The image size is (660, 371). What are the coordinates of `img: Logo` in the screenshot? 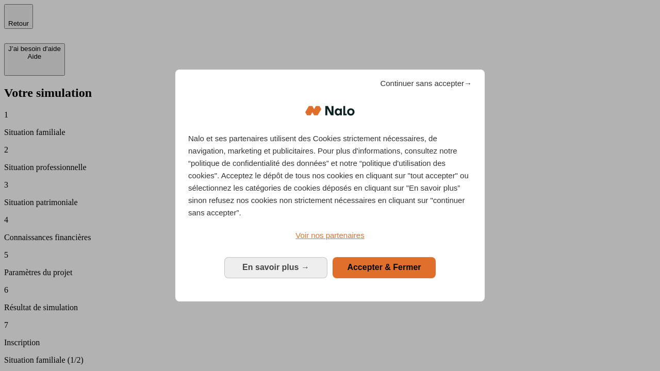 It's located at (330, 111).